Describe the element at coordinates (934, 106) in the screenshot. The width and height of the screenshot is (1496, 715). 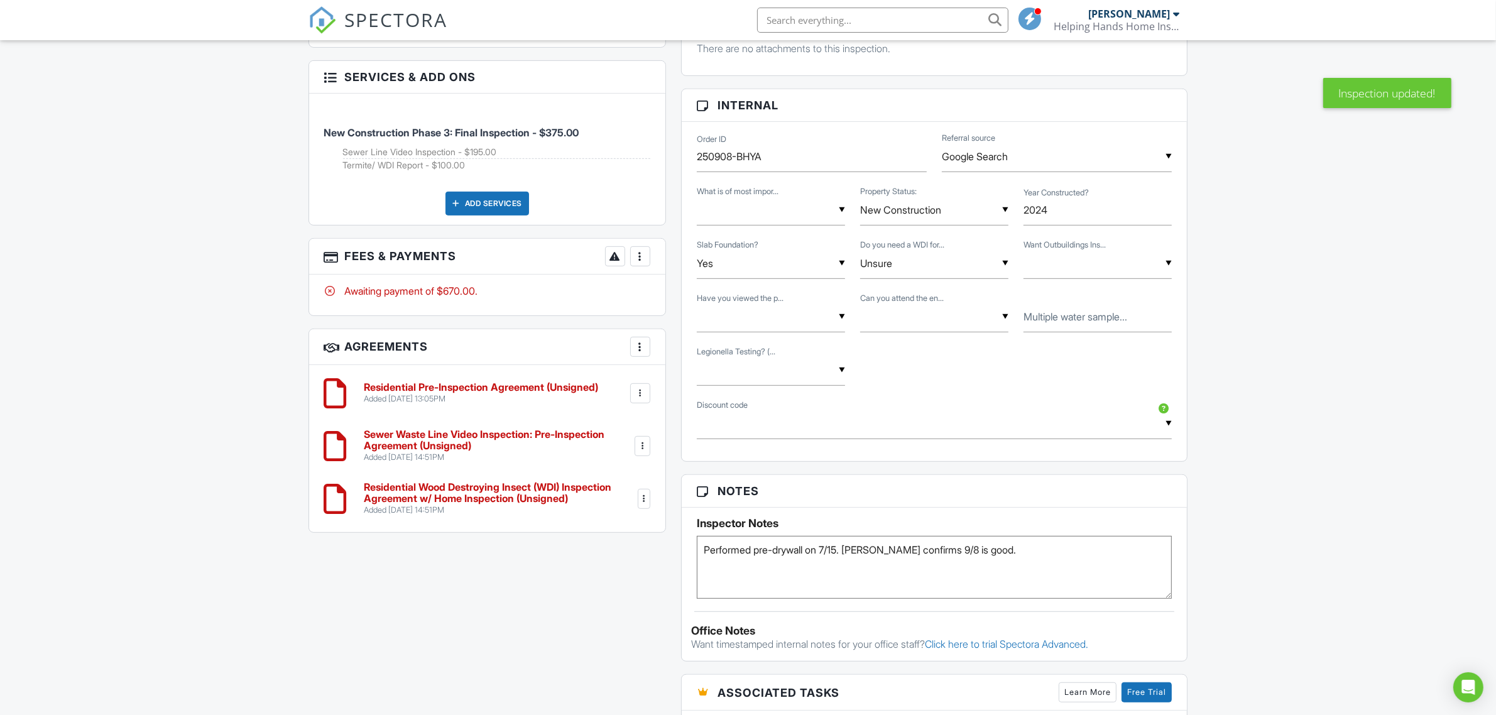
I see `h3: Internal` at that location.